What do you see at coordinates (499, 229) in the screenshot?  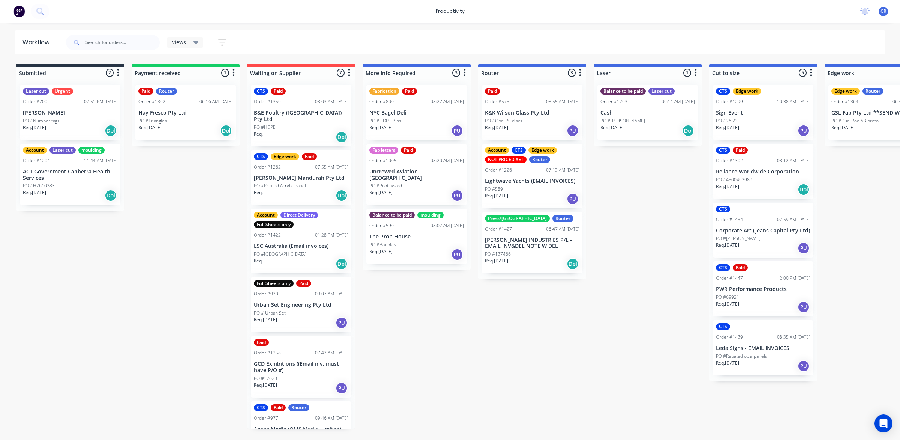 I see `div: Order #1427` at bounding box center [499, 229].